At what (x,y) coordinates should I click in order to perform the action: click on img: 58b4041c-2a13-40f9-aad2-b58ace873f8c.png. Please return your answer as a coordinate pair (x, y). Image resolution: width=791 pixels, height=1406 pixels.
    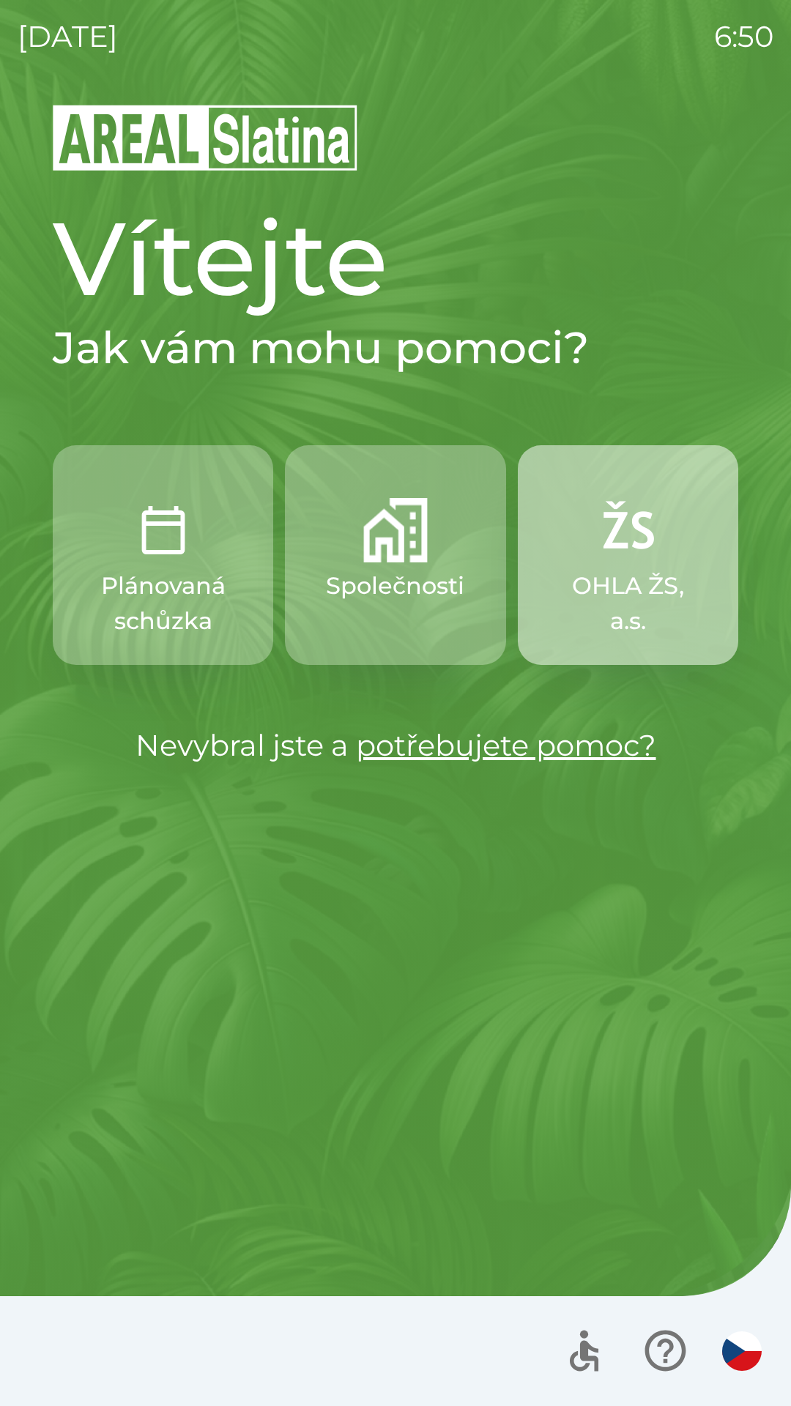
    Looking at the image, I should click on (395, 530).